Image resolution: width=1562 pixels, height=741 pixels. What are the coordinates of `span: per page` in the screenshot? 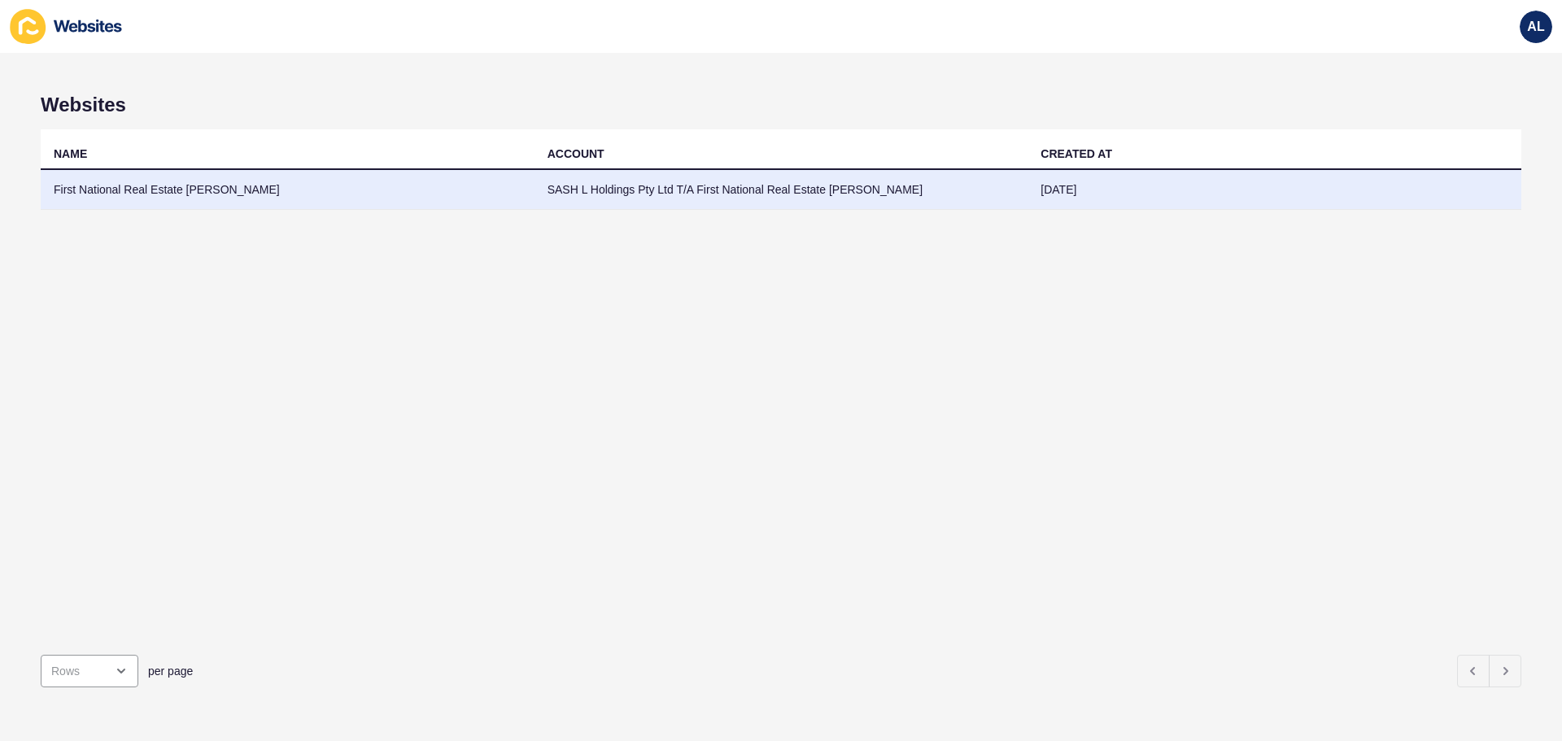 It's located at (170, 671).